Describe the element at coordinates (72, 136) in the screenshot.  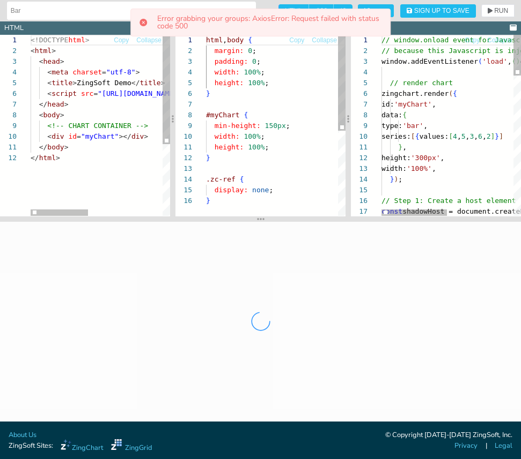
I see `span: id` at that location.